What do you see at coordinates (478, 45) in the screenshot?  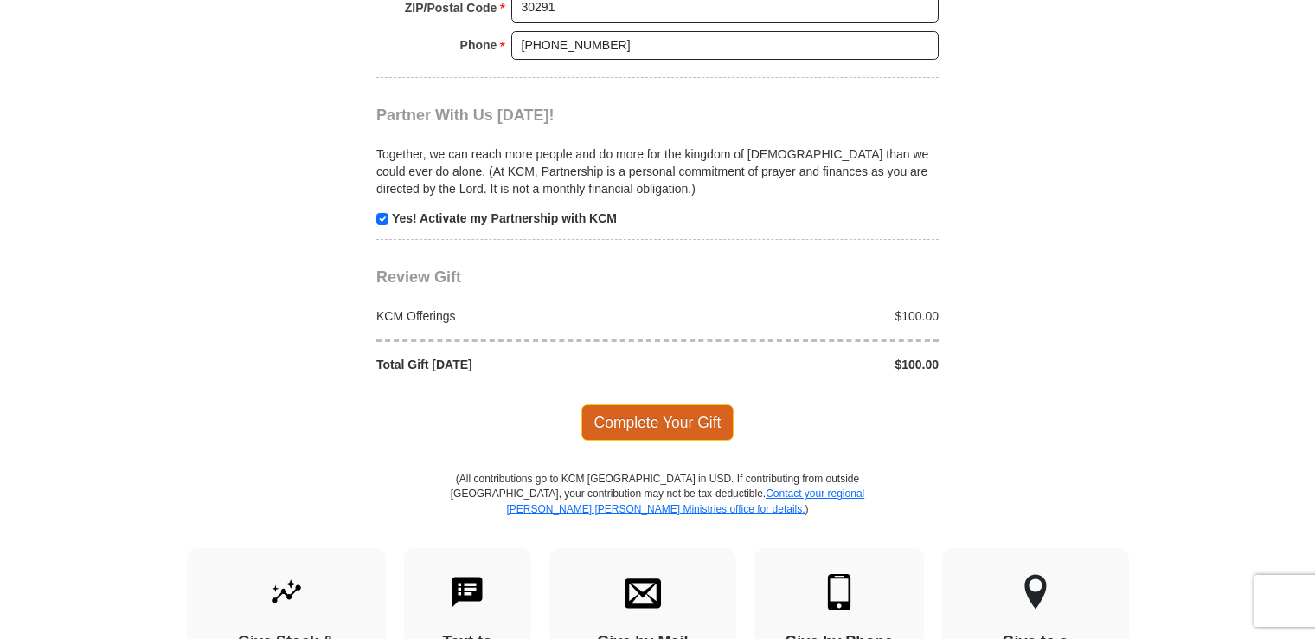 I see `strong: Phone` at bounding box center [478, 45].